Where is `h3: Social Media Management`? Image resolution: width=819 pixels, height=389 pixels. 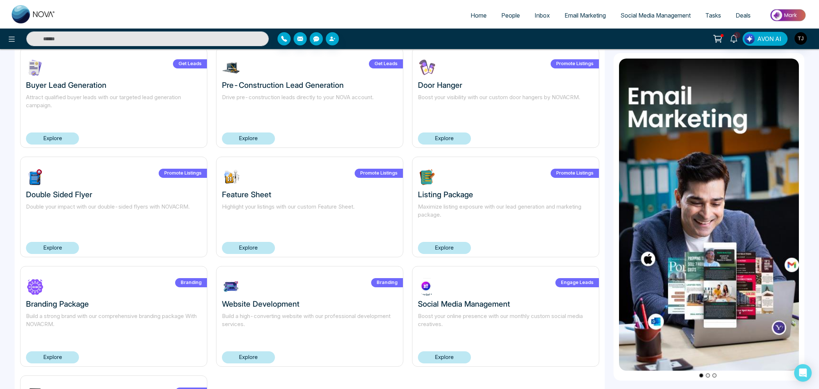
h3: Social Media Management is located at coordinates (506, 303).